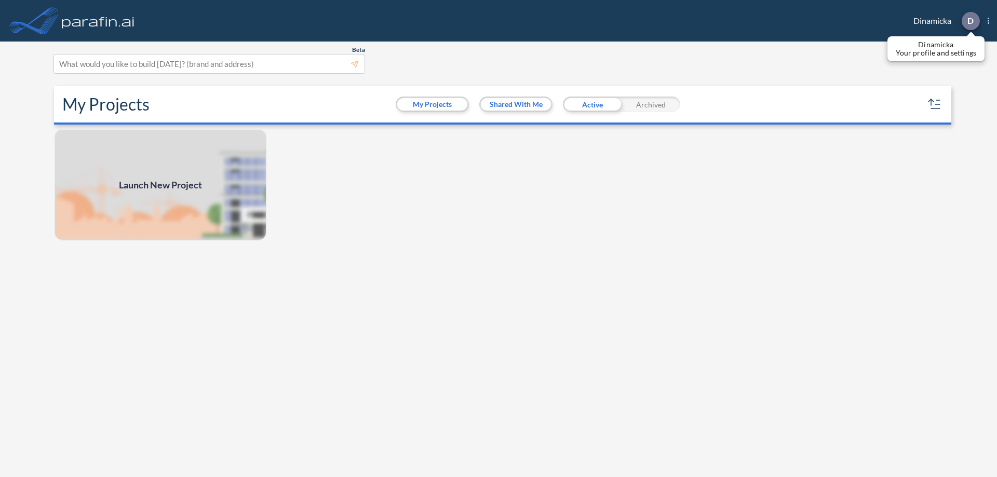  Describe the element at coordinates (592, 104) in the screenshot. I see `div: Active` at that location.